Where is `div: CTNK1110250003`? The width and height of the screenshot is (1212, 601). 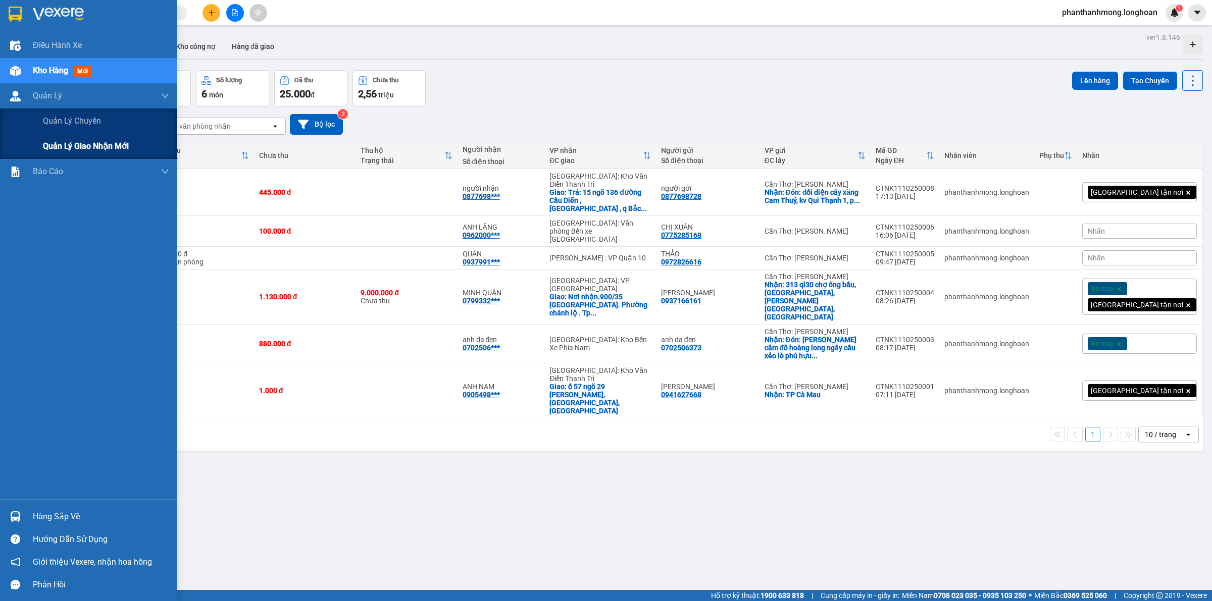
div: CTNK1110250003 is located at coordinates (905, 340).